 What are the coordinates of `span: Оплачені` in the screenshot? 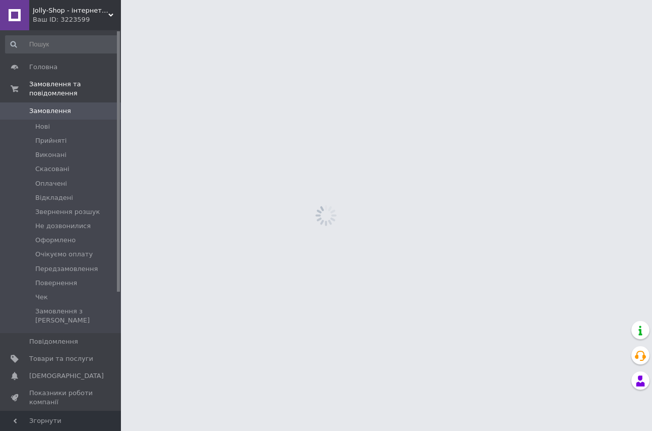 It's located at (51, 184).